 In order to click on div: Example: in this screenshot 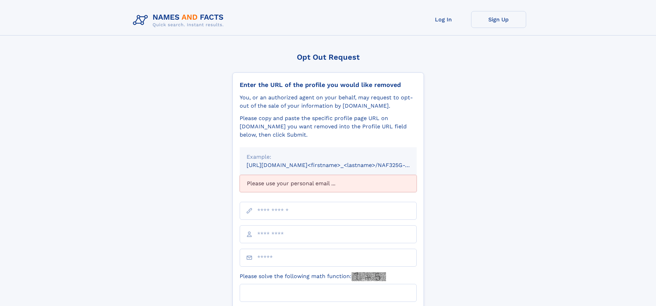, I will do `click(328, 157)`.